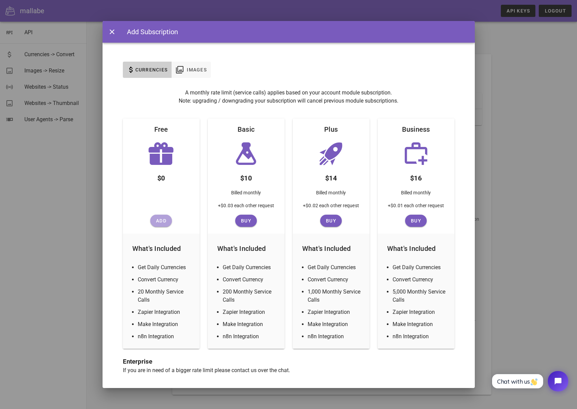  What do you see at coordinates (73, 16) in the screenshot?
I see `button: Open chat widget` at bounding box center [73, 16].